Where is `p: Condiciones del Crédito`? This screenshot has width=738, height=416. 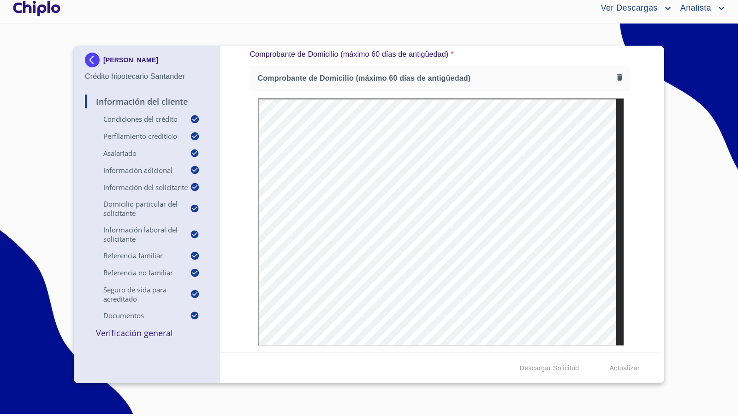
p: Condiciones del Crédito is located at coordinates (137, 119).